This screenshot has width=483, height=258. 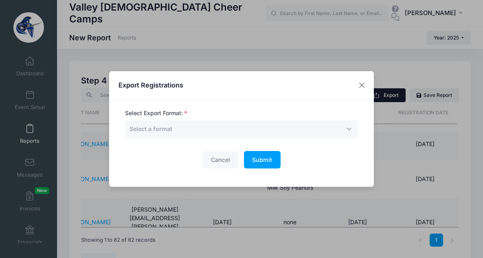 What do you see at coordinates (156, 113) in the screenshot?
I see `label: Select Export Format:` at bounding box center [156, 113].